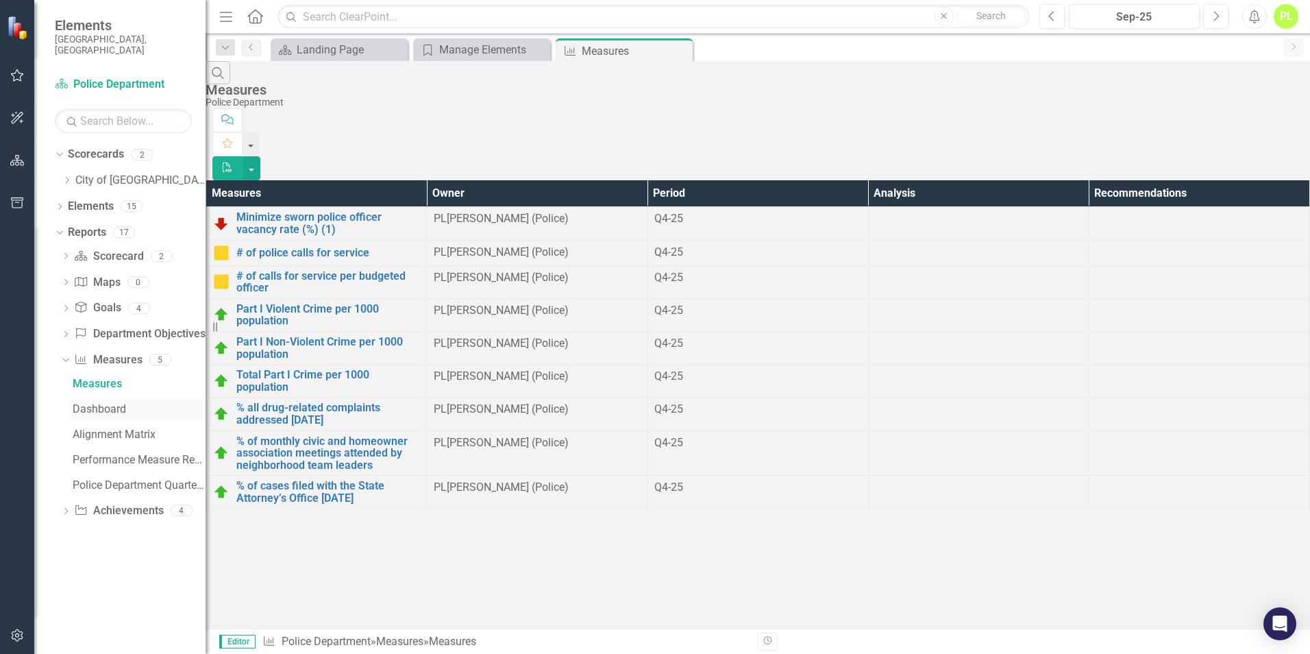 The image size is (1310, 654). What do you see at coordinates (132, 206) in the screenshot?
I see `div: 15` at bounding box center [132, 206].